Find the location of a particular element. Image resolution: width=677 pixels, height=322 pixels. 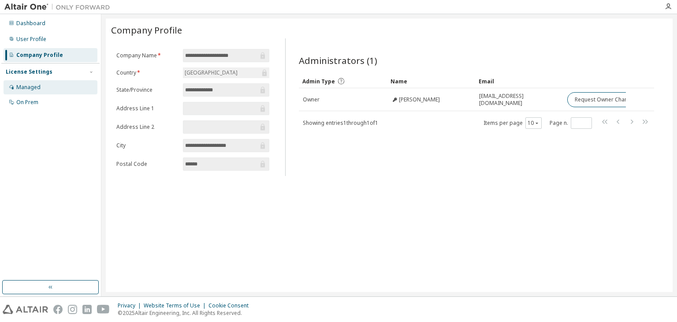

span: Company Profile is located at coordinates (146, 30).